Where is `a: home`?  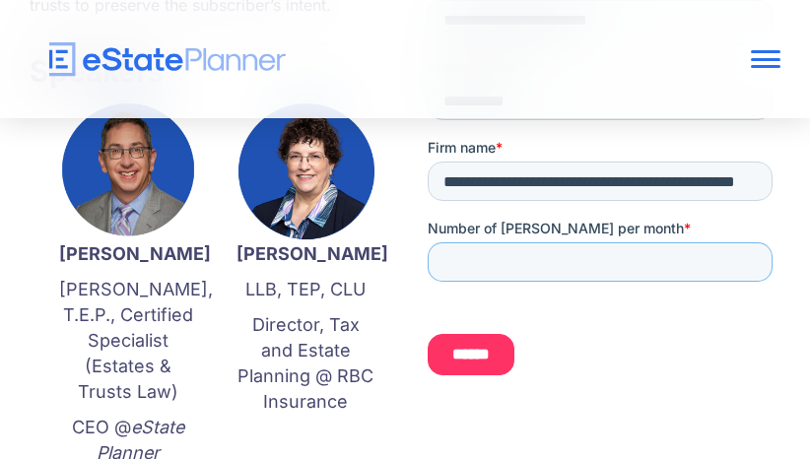 a: home is located at coordinates (330, 59).